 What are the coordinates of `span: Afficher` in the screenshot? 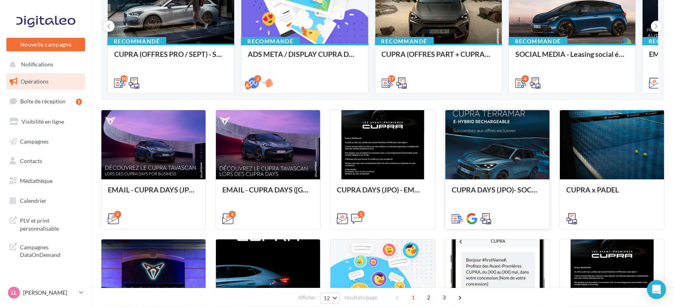 It's located at (306, 297).